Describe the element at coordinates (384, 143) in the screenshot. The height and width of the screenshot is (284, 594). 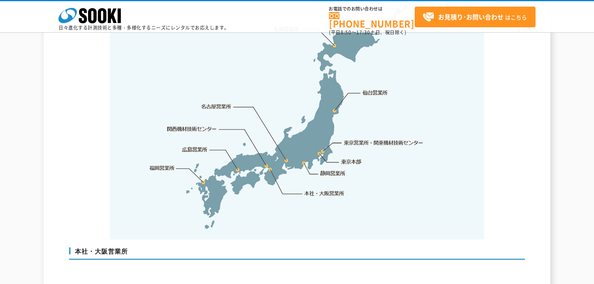
I see `a: 東京営業所・関東機材技術センター` at that location.